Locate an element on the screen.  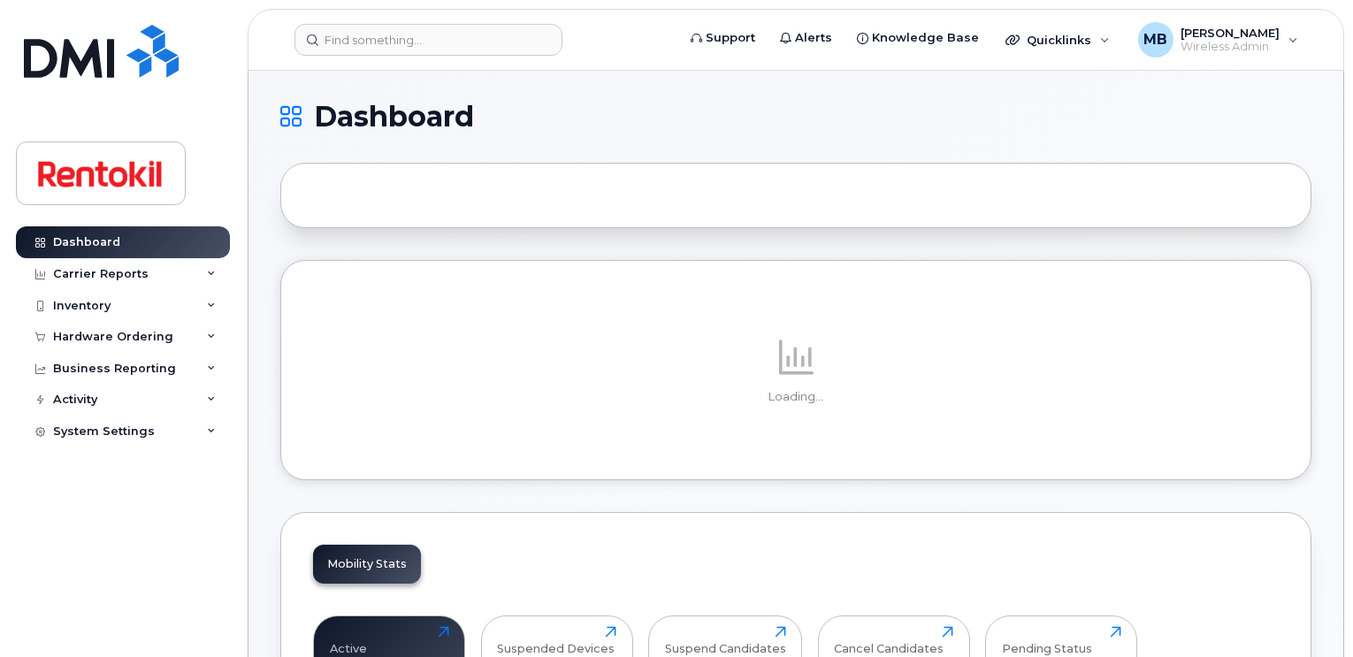
span: Dashboard is located at coordinates (393, 117).